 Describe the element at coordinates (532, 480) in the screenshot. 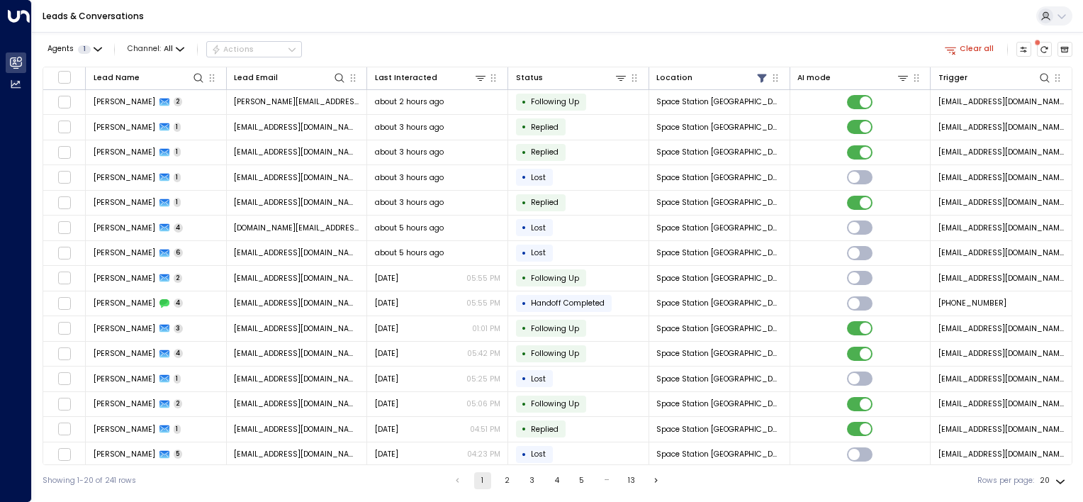

I see `button: Go to page 3` at that location.